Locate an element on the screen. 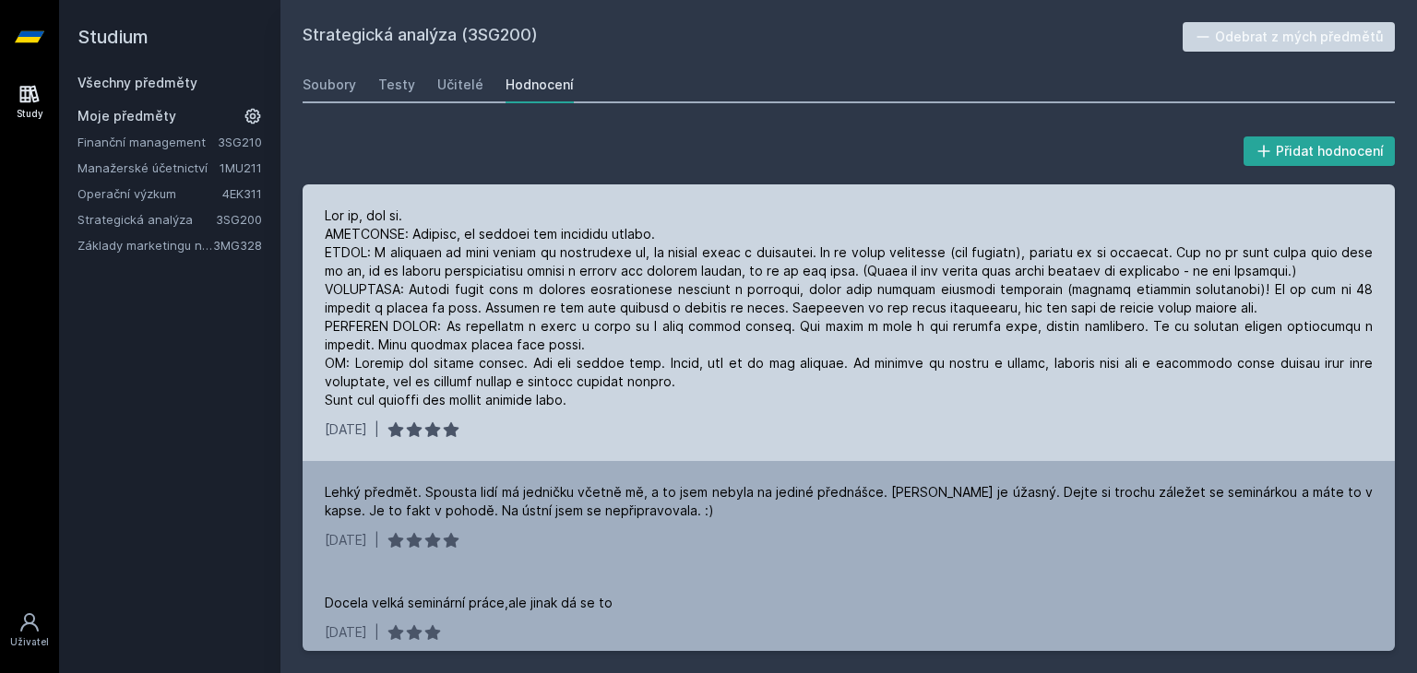 The image size is (1417, 673). a: Testy is located at coordinates (397, 85).